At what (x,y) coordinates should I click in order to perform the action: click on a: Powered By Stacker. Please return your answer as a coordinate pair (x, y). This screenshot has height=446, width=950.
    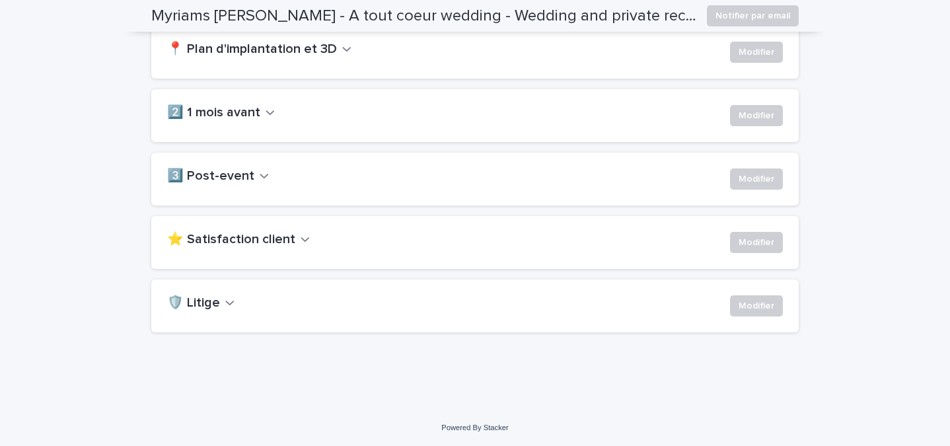
    Looking at the image, I should click on (474, 427).